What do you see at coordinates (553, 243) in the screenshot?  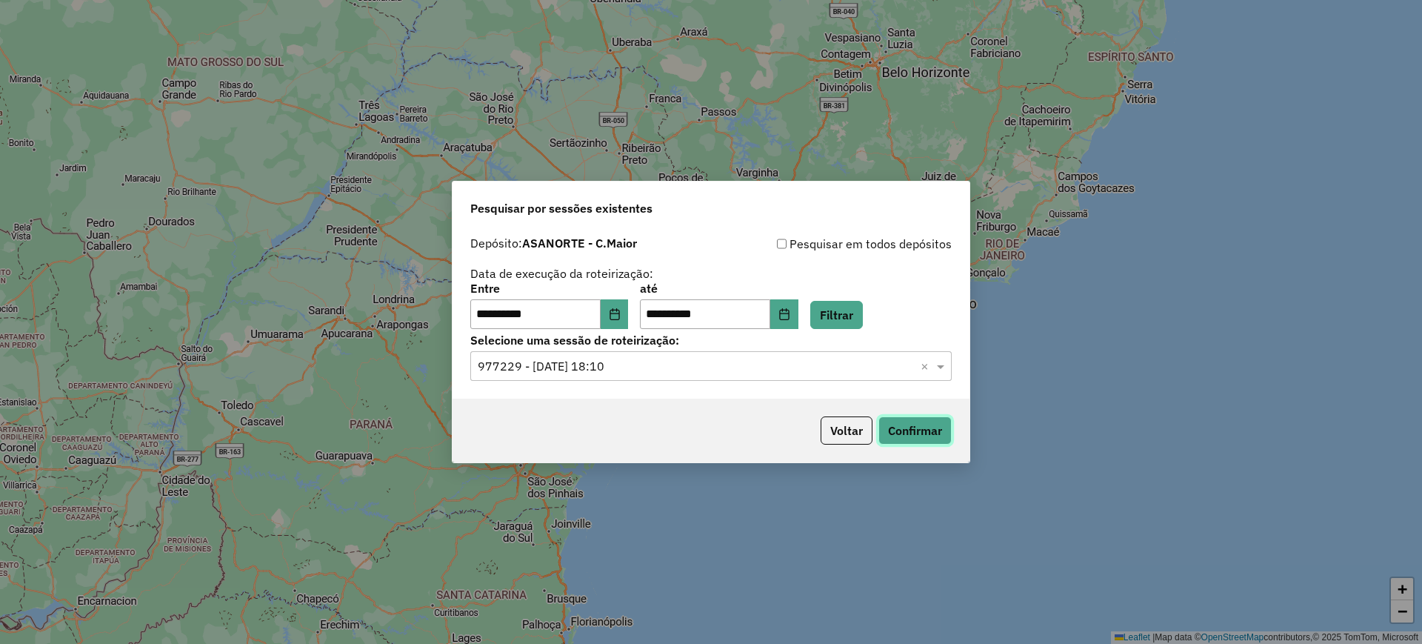 I see `label: Depósito:` at bounding box center [553, 243].